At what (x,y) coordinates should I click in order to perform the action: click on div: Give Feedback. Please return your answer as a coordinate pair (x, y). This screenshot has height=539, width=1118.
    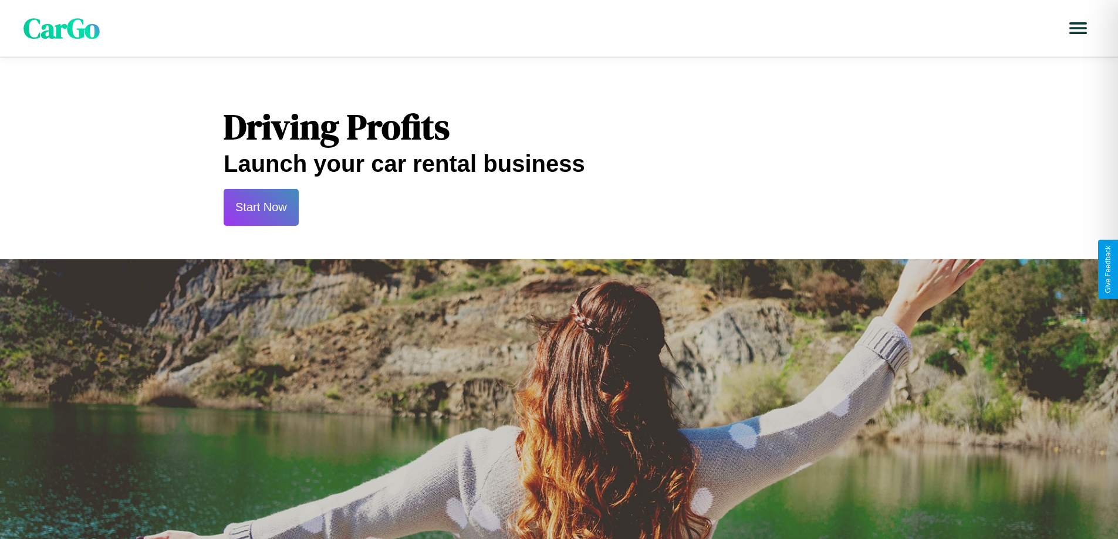
    Looking at the image, I should click on (1108, 269).